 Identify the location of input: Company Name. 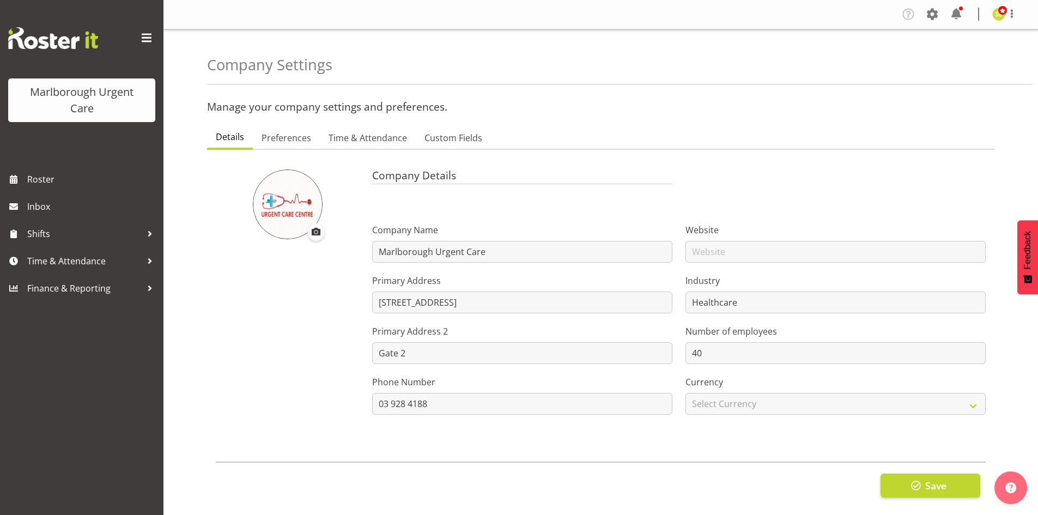
(522, 252).